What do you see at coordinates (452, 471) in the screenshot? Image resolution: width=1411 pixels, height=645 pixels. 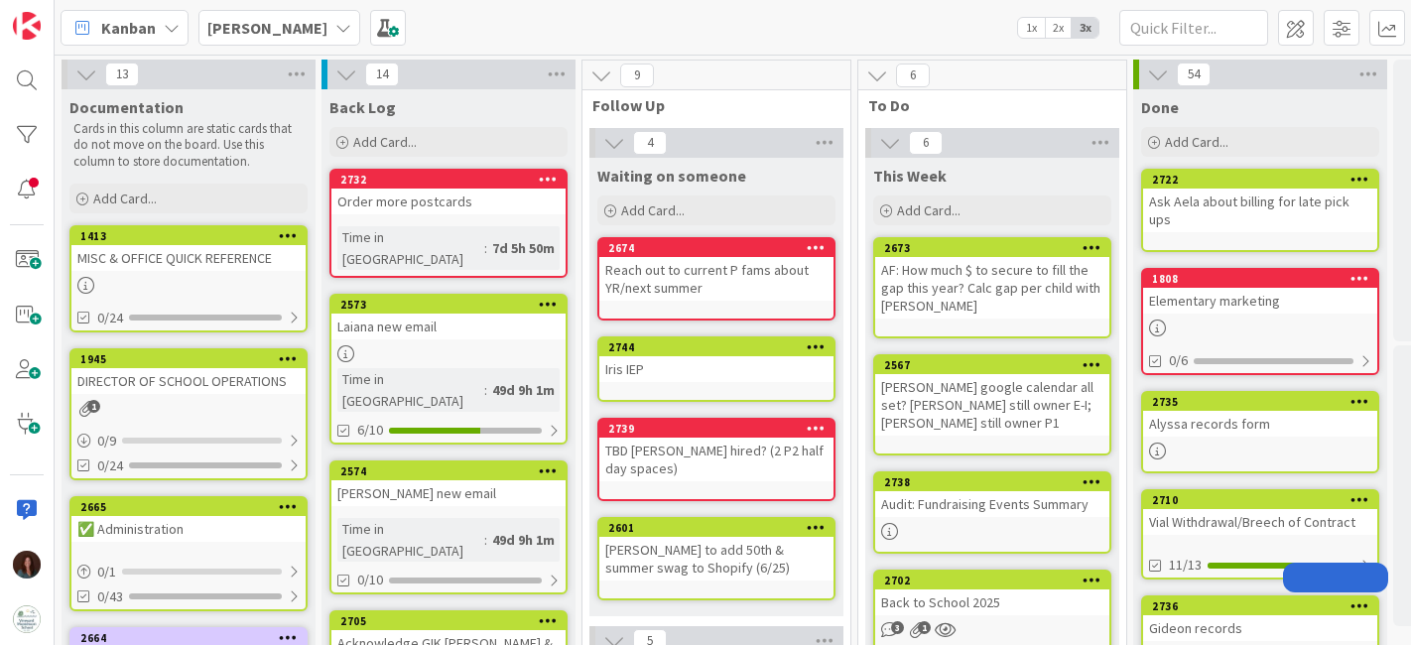 I see `div: 2574` at bounding box center [452, 471].